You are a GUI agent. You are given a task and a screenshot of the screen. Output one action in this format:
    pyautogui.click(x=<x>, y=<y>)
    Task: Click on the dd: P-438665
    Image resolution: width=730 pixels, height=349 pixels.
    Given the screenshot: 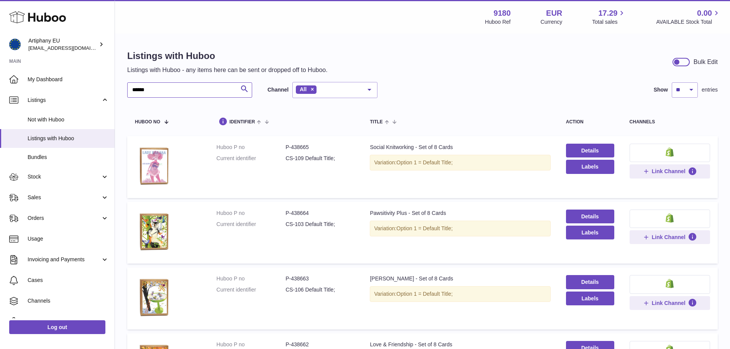 What is the action you would take?
    pyautogui.click(x=320, y=147)
    